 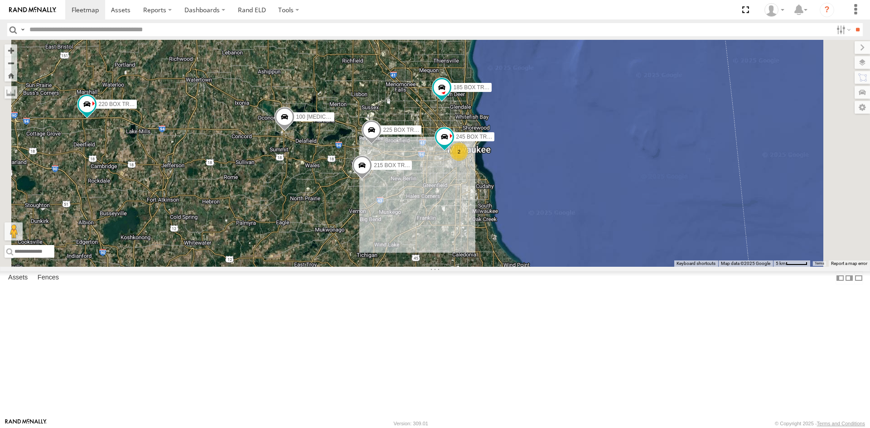 I want to click on button: Zoom out, so click(x=11, y=63).